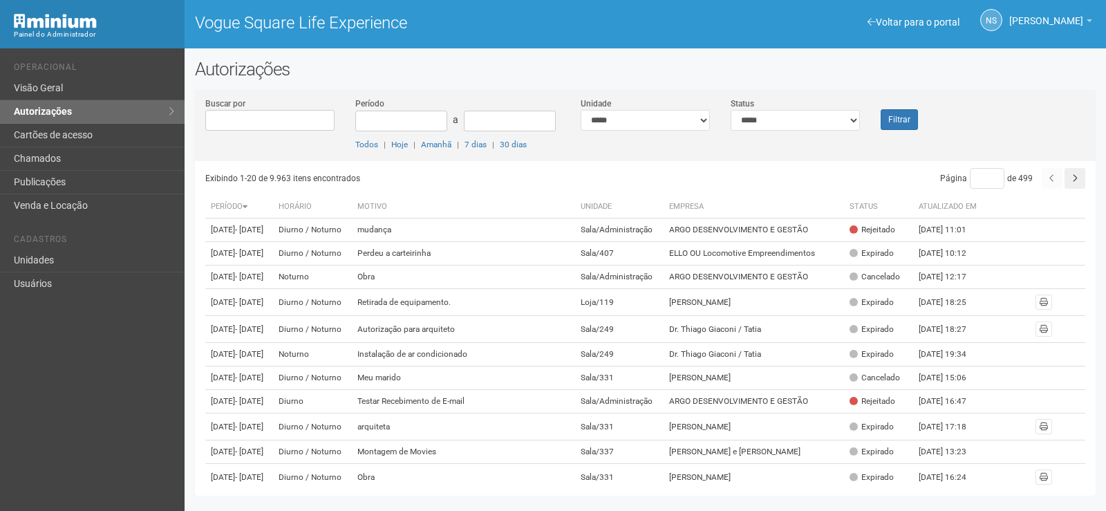 Image resolution: width=1106 pixels, height=511 pixels. I want to click on td: Instalação de ar condicionado, so click(463, 355).